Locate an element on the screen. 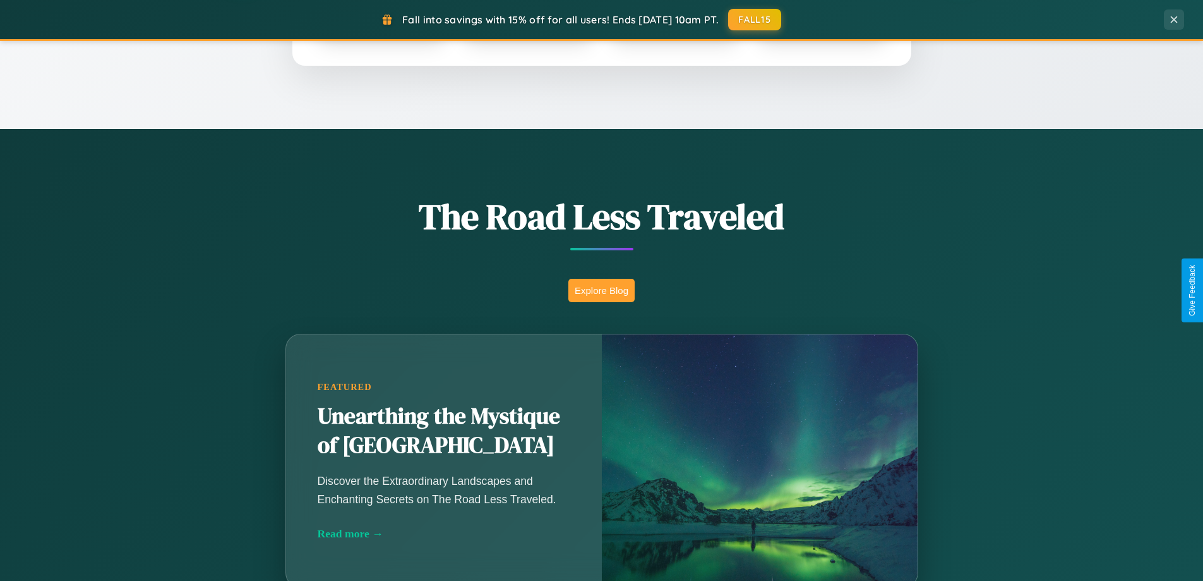 Image resolution: width=1203 pixels, height=581 pixels. p: Discover the Extraordinary Landscapes and Enchanting Secrets on The Road Less Traveled. is located at coordinates (444, 490).